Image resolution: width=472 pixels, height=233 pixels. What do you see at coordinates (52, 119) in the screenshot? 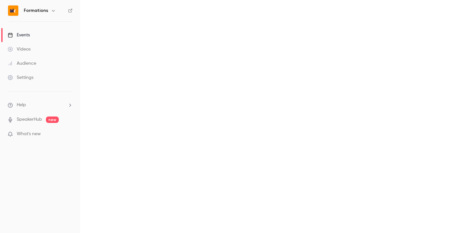
I see `span: new` at bounding box center [52, 119].